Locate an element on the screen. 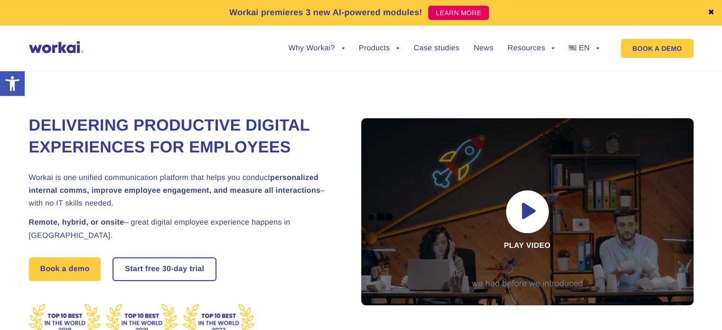 The width and height of the screenshot is (722, 330). i: 30-day is located at coordinates (175, 269).